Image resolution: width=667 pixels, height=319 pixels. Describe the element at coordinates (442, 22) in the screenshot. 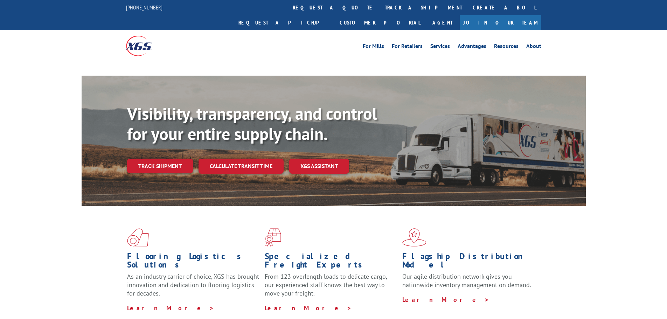

I see `a: Agent` at that location.